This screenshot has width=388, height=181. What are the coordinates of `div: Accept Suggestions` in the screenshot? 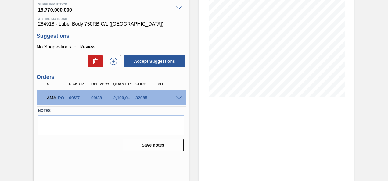 It's located at (153, 61).